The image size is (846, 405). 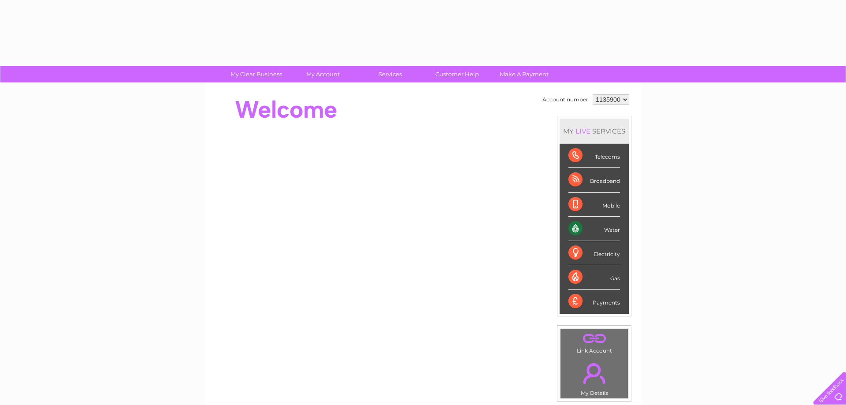 I want to click on div: Broadband, so click(x=594, y=180).